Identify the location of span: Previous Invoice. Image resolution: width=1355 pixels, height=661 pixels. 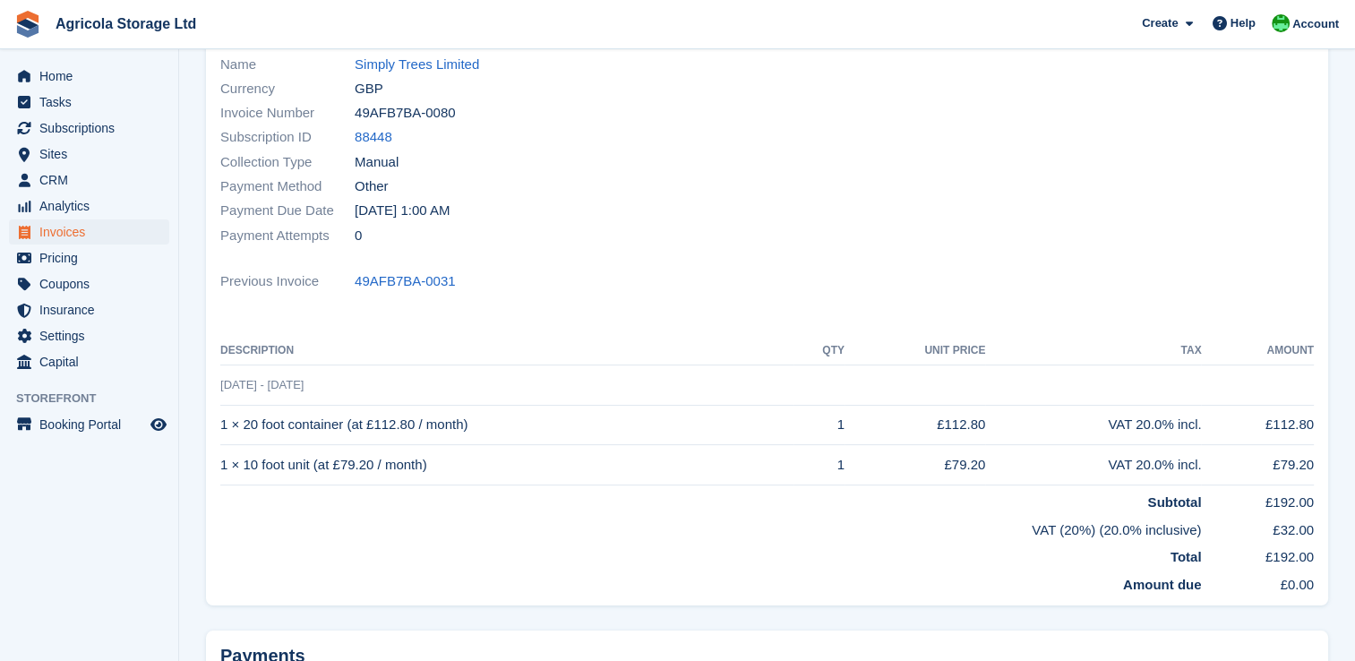
(288, 281).